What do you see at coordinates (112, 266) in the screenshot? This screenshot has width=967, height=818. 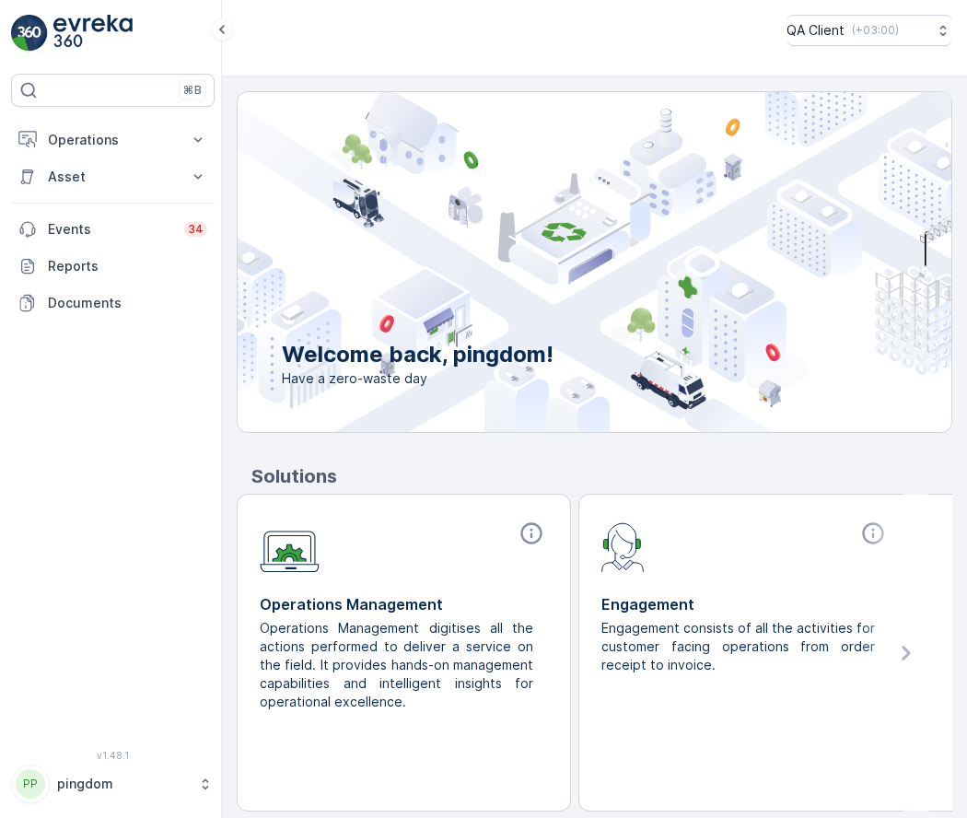 I see `a: Reports` at bounding box center [112, 266].